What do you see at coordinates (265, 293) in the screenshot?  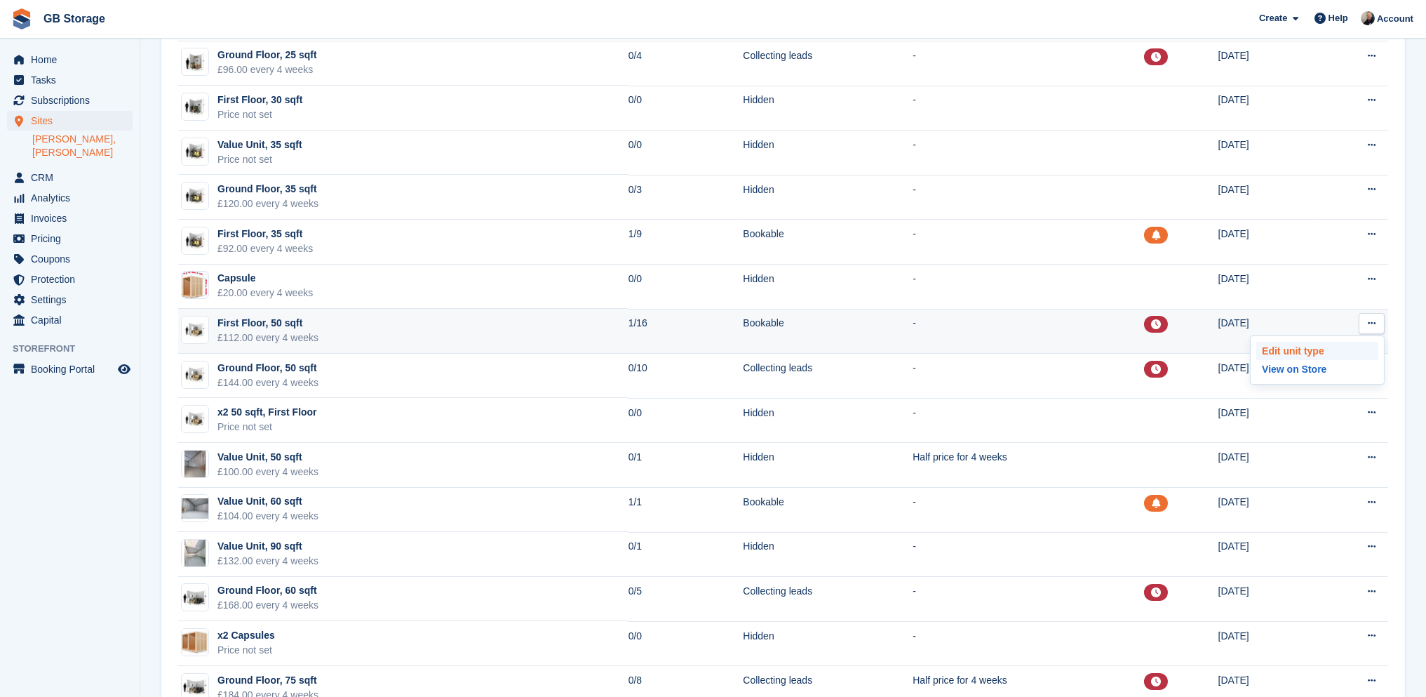 I see `div: £20.00 every 4 weeks` at bounding box center [265, 293].